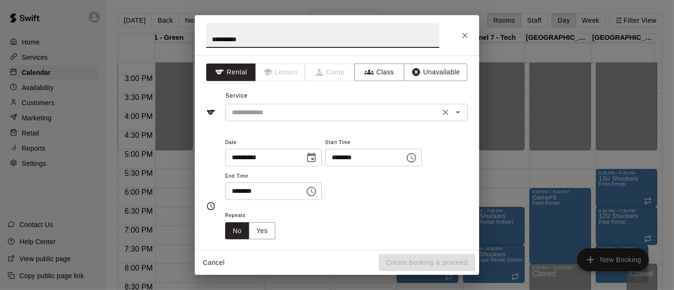 This screenshot has width=674, height=290. What do you see at coordinates (446, 112) in the screenshot?
I see `button: Clear` at bounding box center [446, 112].